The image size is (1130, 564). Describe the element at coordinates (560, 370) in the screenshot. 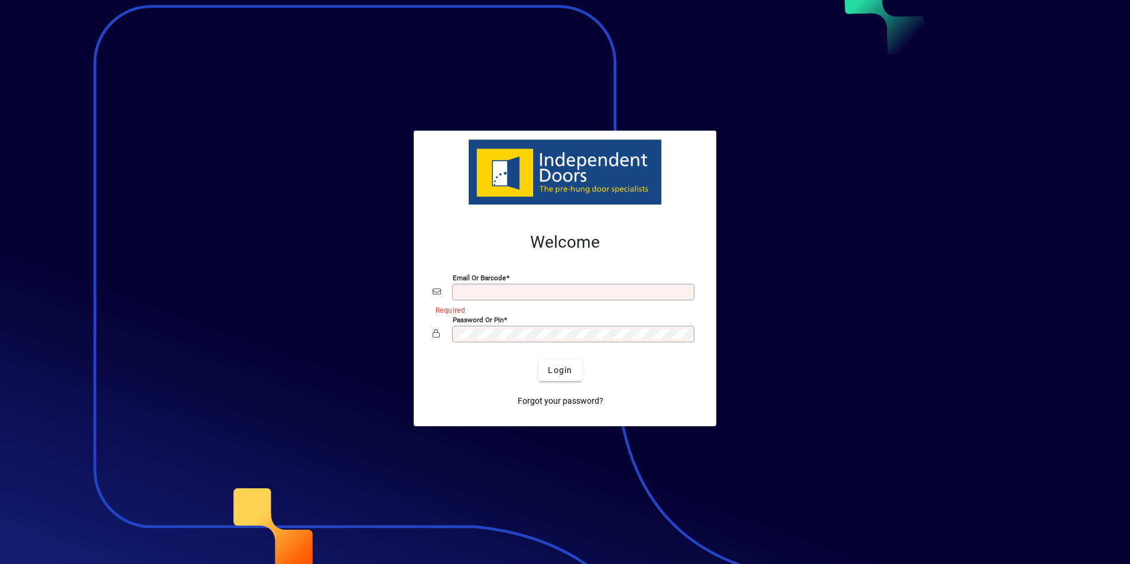

I see `button: Login` at that location.